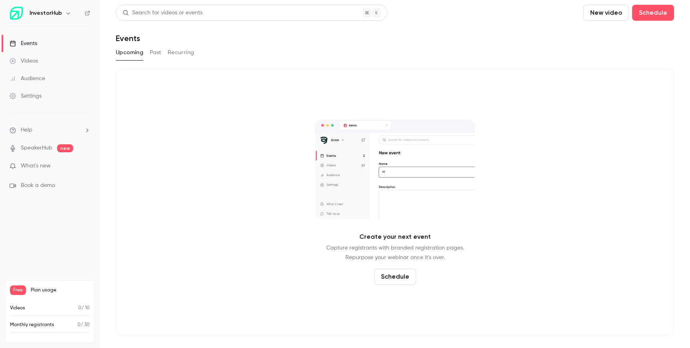 The height and width of the screenshot is (348, 690). What do you see at coordinates (38, 186) in the screenshot?
I see `span: Book a demo` at bounding box center [38, 186].